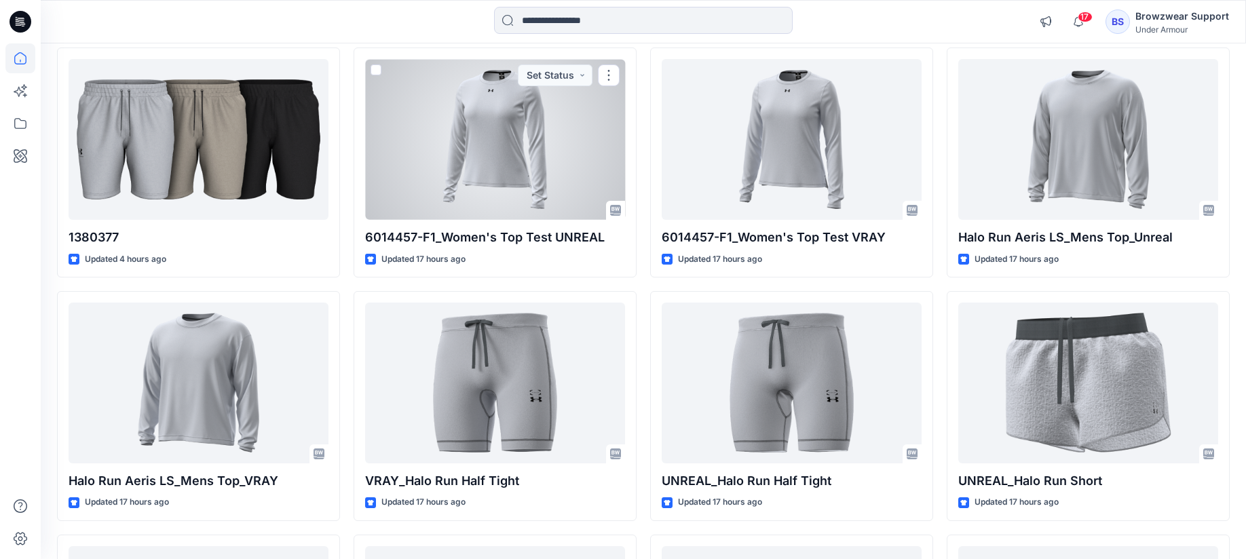  Describe the element at coordinates (1182, 29) in the screenshot. I see `div: Under Armour` at that location.